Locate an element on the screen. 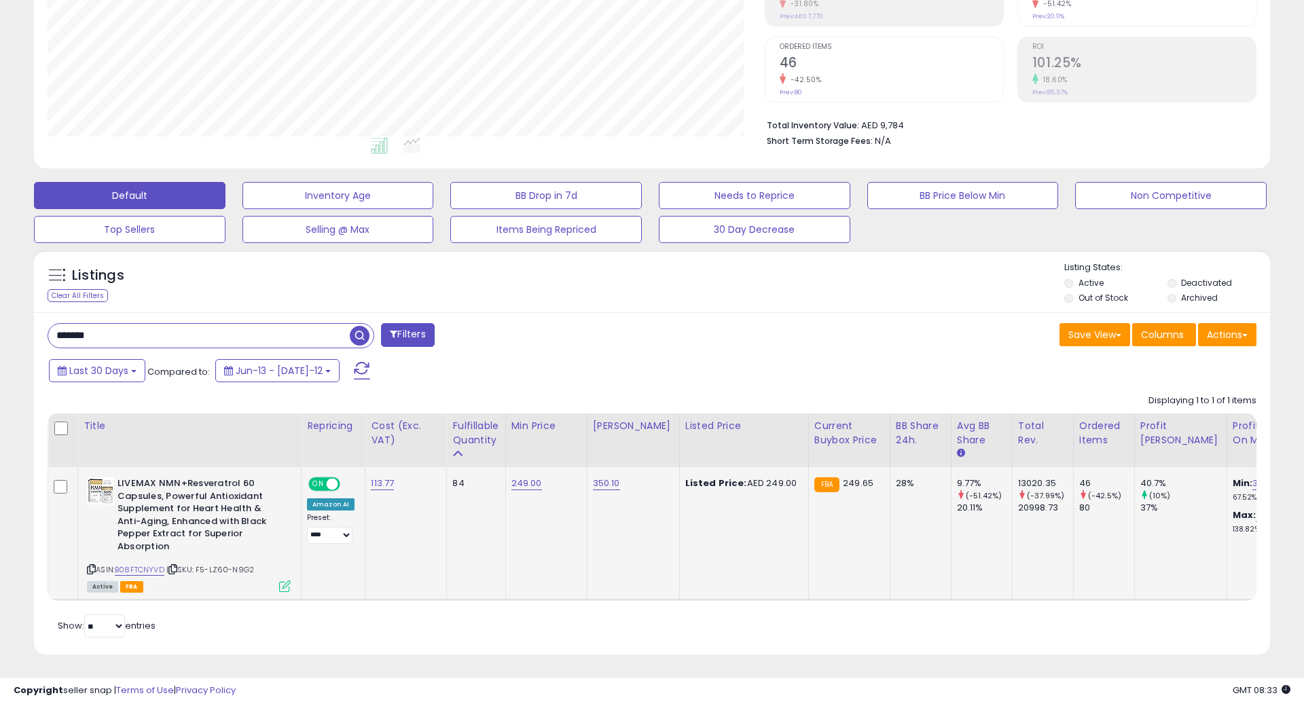 The image size is (1304, 704). a: 249.00 is located at coordinates (526, 483).